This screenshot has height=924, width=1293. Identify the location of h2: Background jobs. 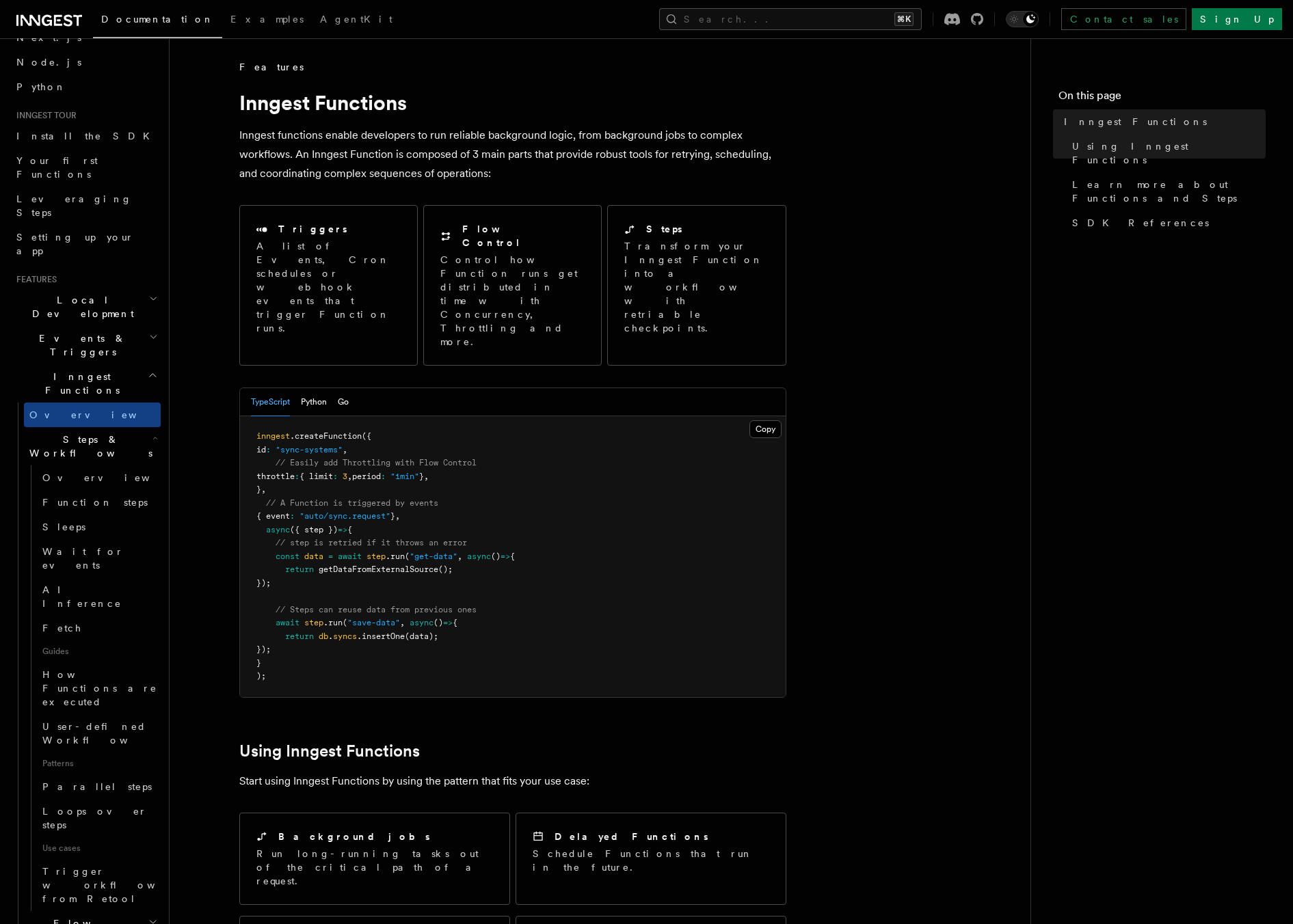
(354, 837).